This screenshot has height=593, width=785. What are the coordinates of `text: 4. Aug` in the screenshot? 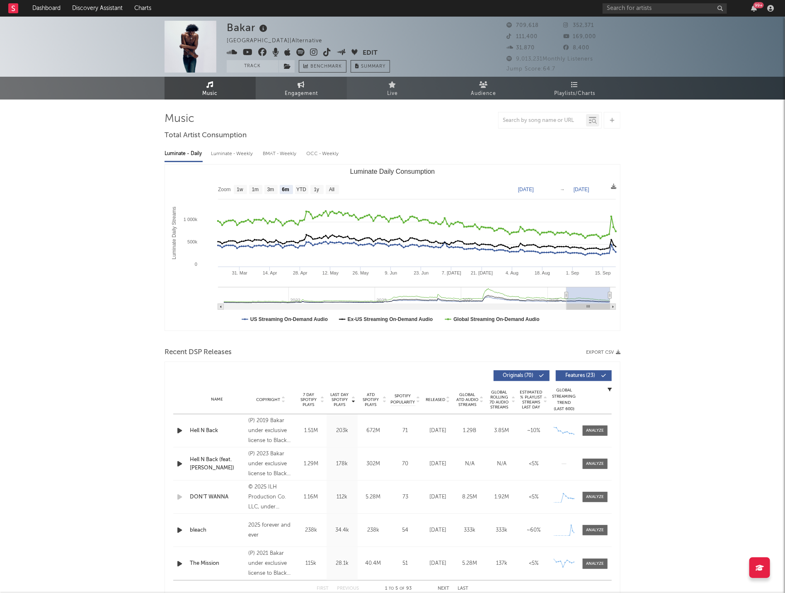 It's located at (512, 273).